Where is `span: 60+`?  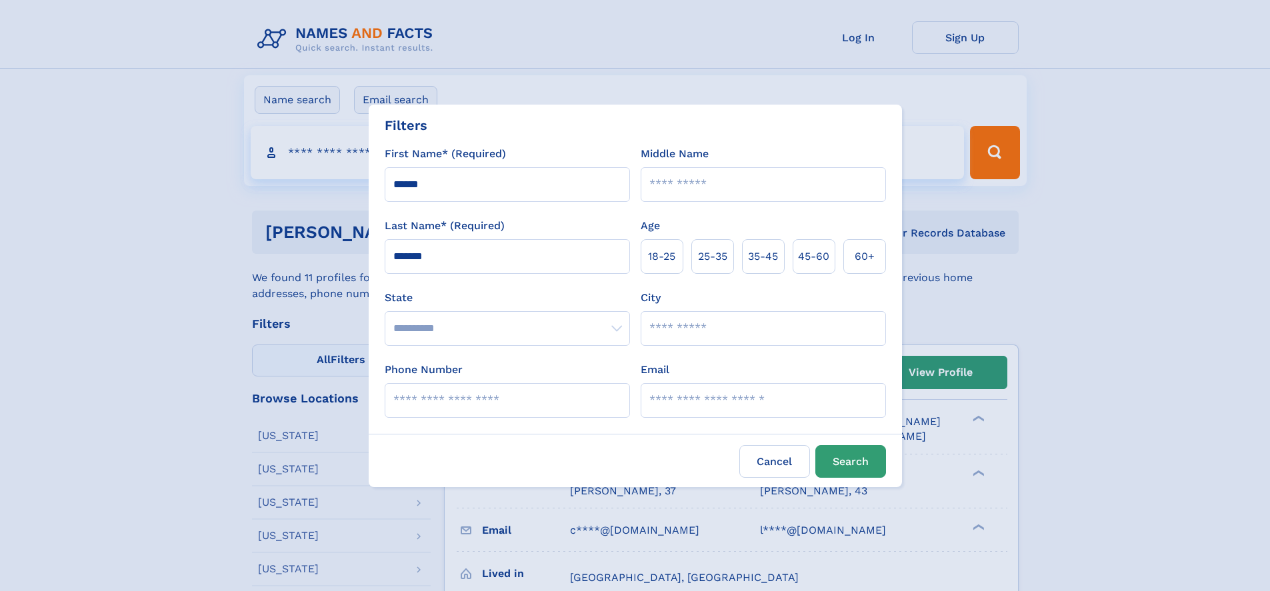
span: 60+ is located at coordinates (864, 257).